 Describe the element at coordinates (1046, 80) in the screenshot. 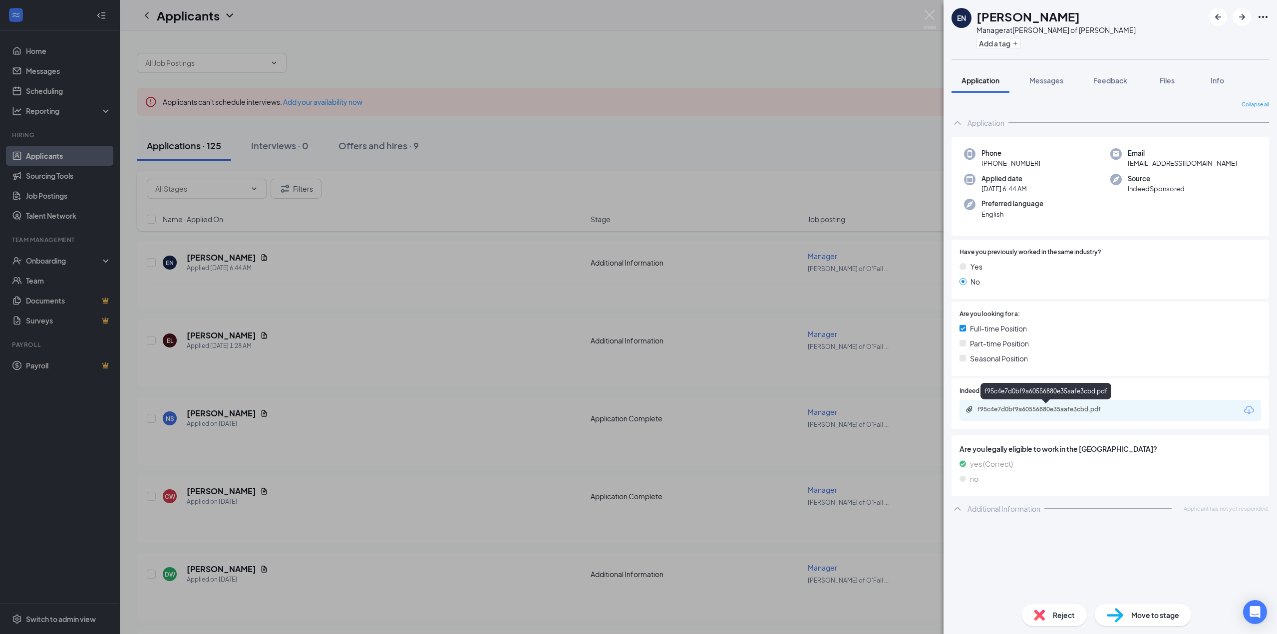

I see `span: Messages` at that location.